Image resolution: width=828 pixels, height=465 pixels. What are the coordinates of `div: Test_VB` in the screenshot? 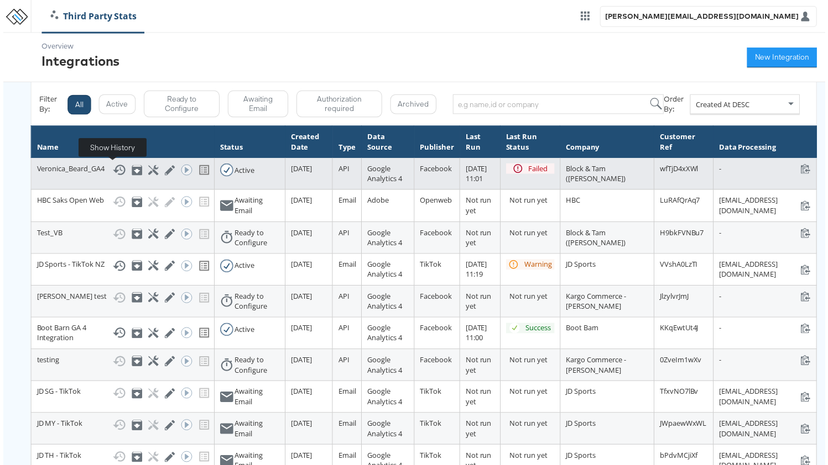 It's located at (120, 236).